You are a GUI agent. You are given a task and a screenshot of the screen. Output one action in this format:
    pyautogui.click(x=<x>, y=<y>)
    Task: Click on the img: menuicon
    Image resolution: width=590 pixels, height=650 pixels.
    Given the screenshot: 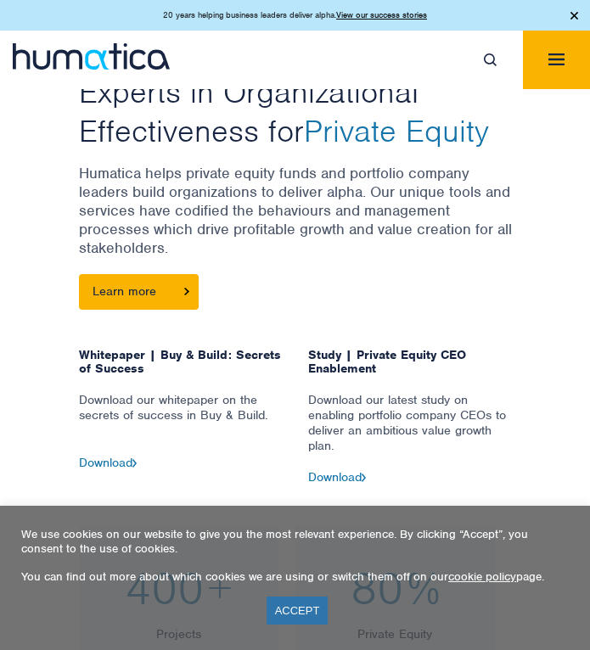 What is the action you would take?
    pyautogui.click(x=556, y=59)
    